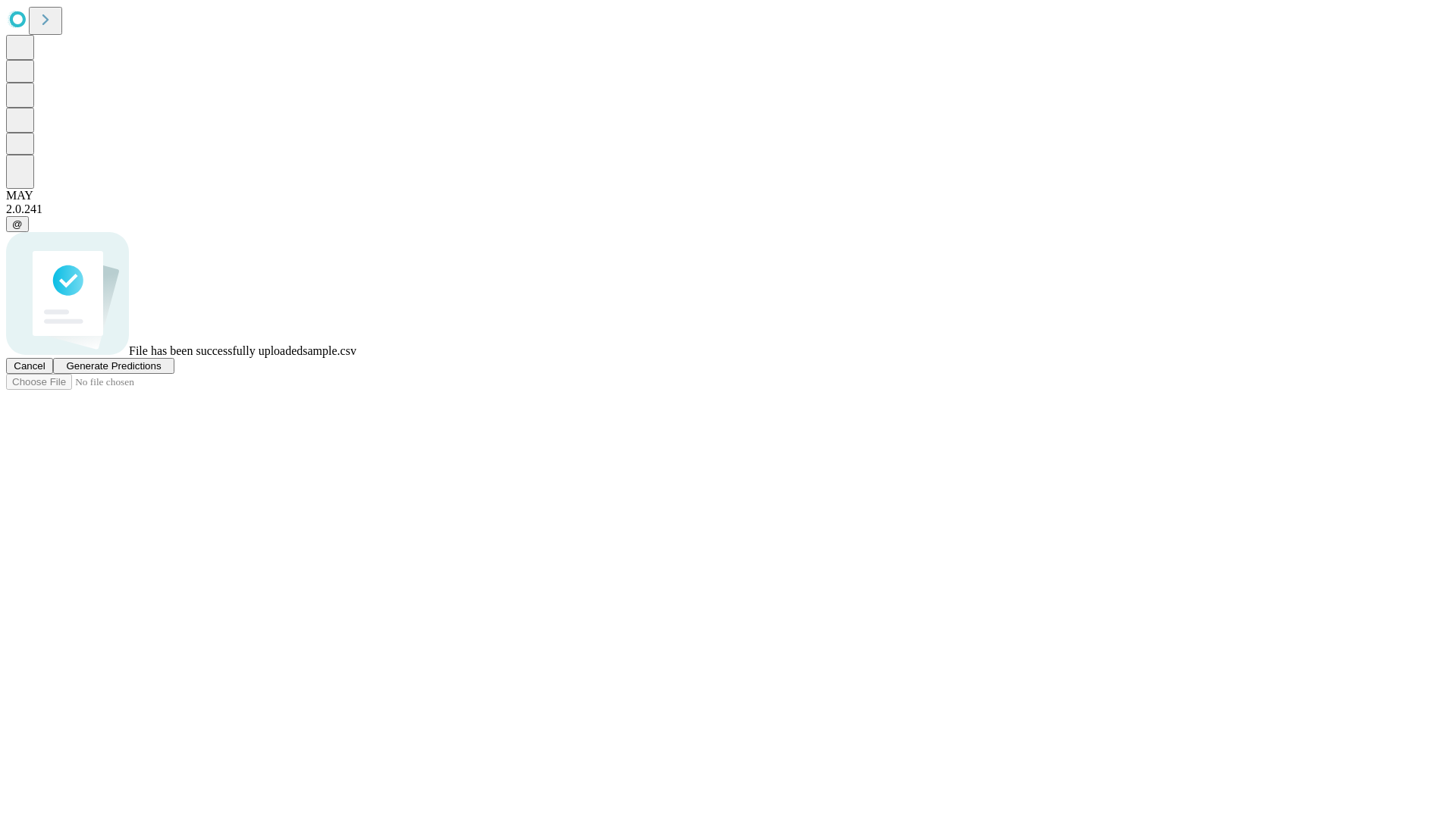 The height and width of the screenshot is (819, 1456). What do you see at coordinates (728, 209) in the screenshot?
I see `div: 2.0.241` at bounding box center [728, 209].